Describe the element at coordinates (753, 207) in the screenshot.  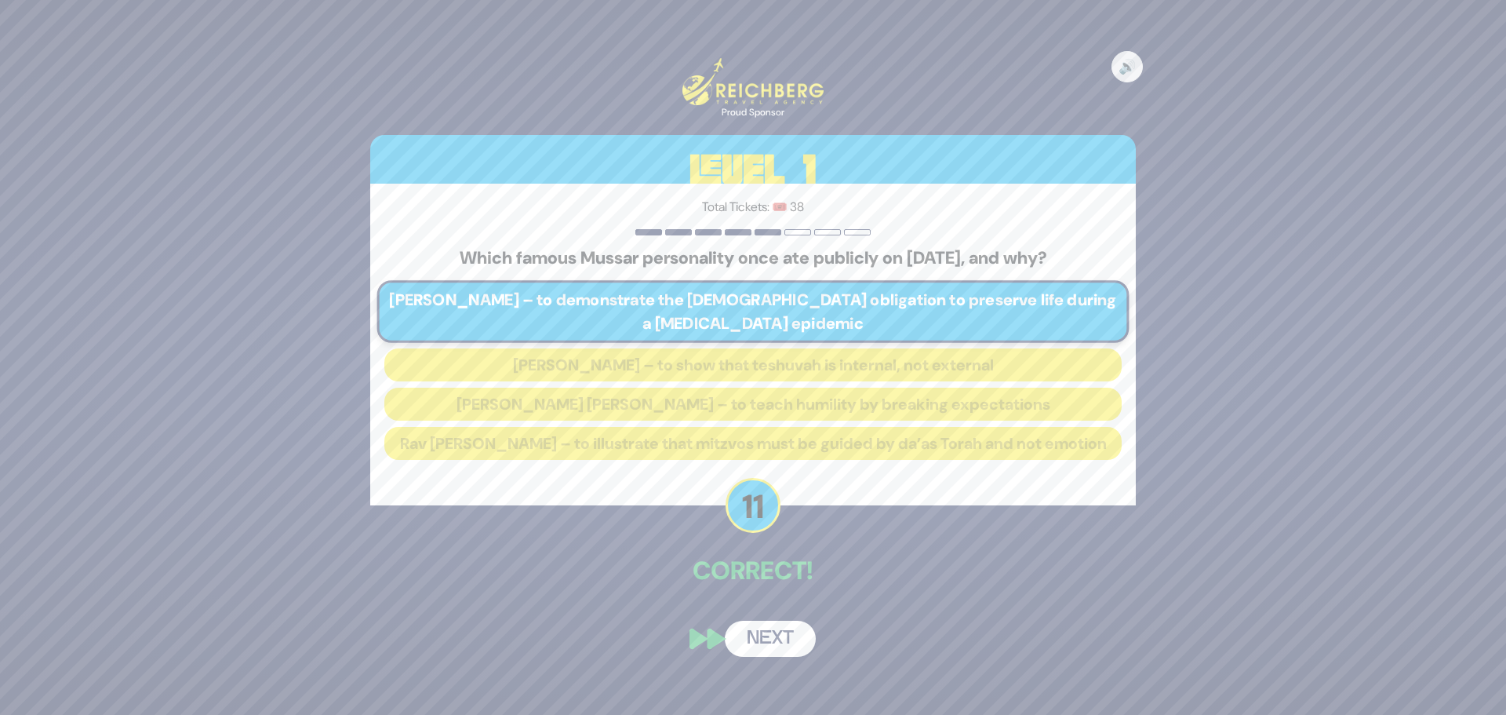
I see `p: Total Tickets: 🎟️ 38` at that location.